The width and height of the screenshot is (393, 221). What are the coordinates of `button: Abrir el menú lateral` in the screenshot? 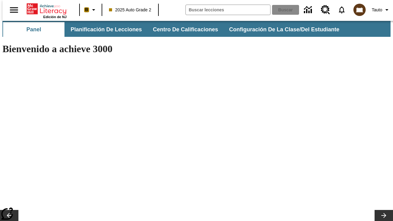 It's located at (14, 10).